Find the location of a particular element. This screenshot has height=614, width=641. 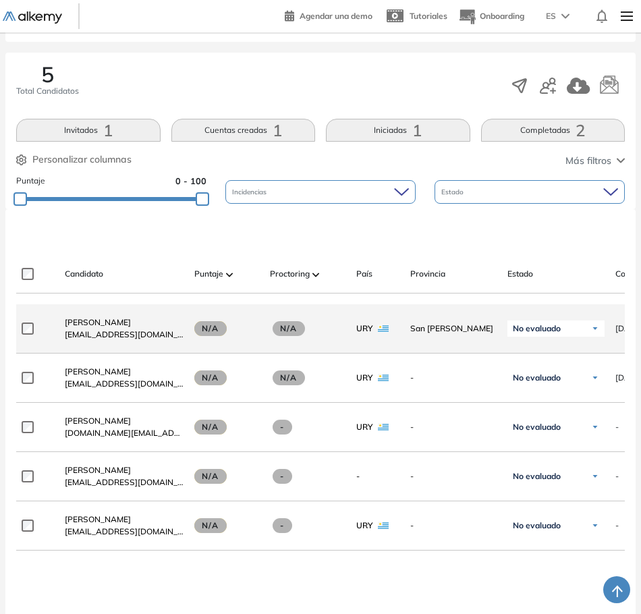

button: Cuentas creadas1 is located at coordinates (244, 130).